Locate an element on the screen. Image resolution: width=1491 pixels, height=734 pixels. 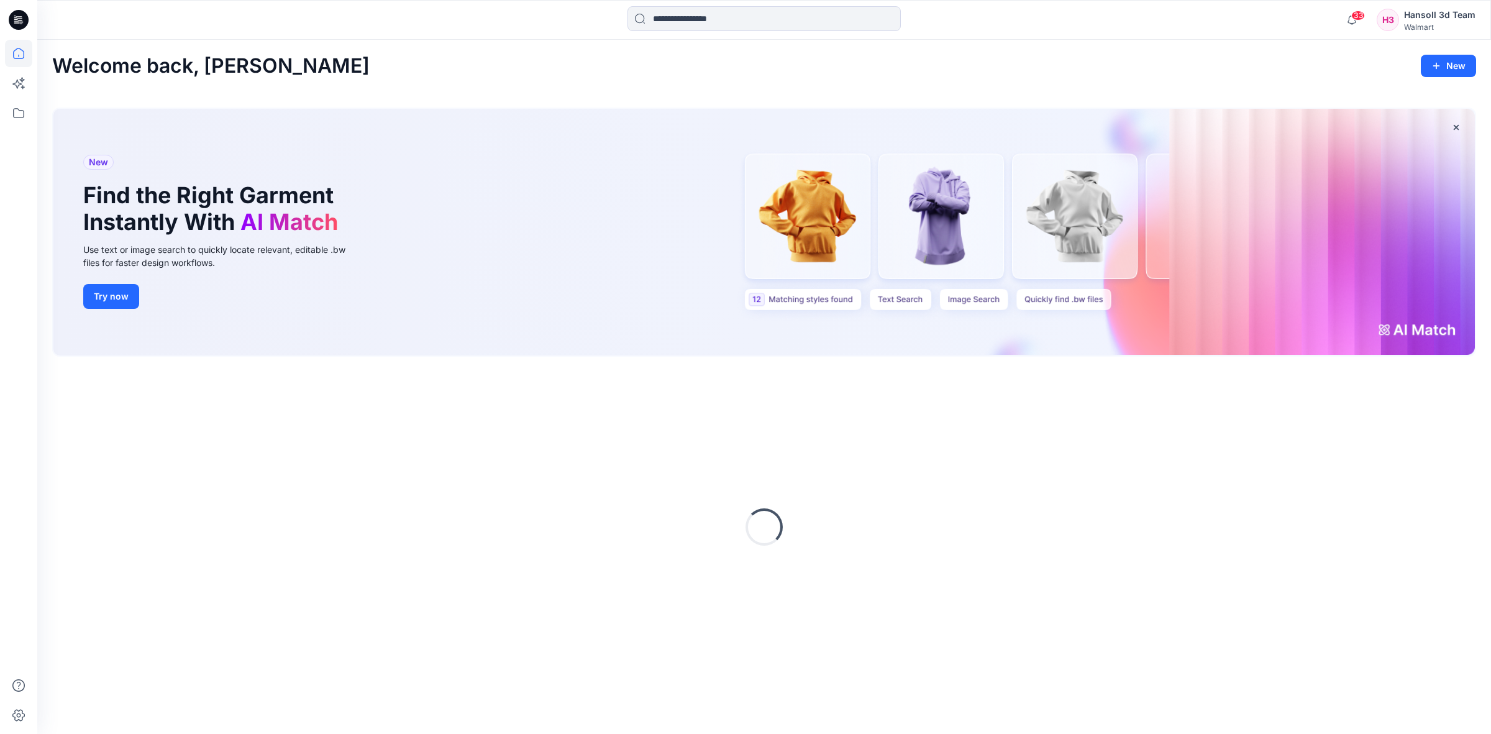
span: New is located at coordinates (98, 162).